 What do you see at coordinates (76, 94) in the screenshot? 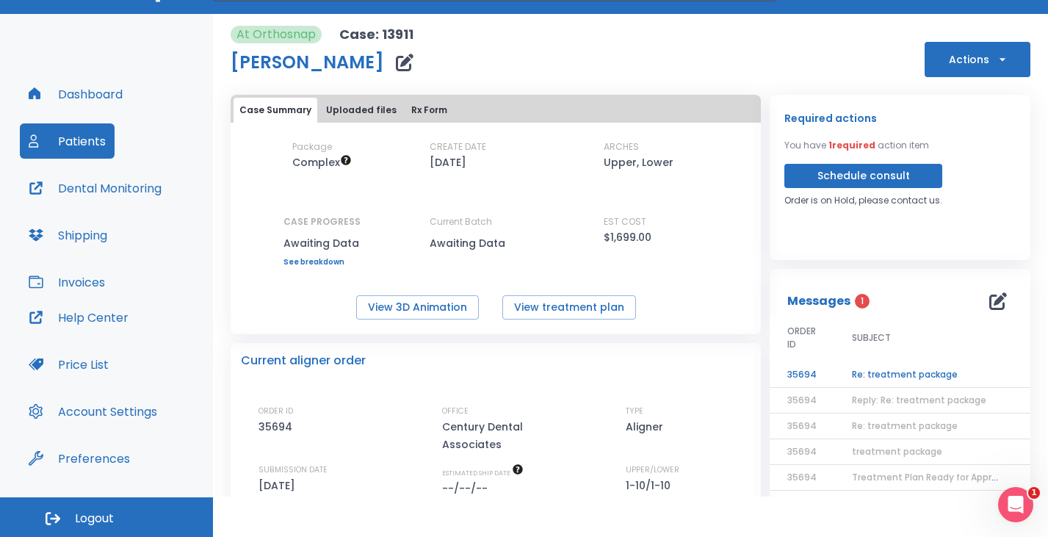
I see `a: Dashboard` at bounding box center [76, 94].